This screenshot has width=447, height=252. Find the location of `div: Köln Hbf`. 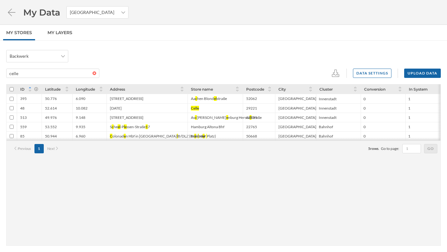

div: Köln Hbf is located at coordinates (198, 136).